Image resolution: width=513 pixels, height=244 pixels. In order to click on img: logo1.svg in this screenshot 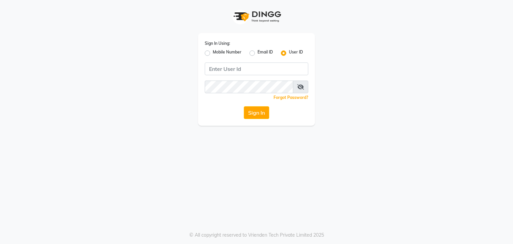, I will do `click(256, 16)`.